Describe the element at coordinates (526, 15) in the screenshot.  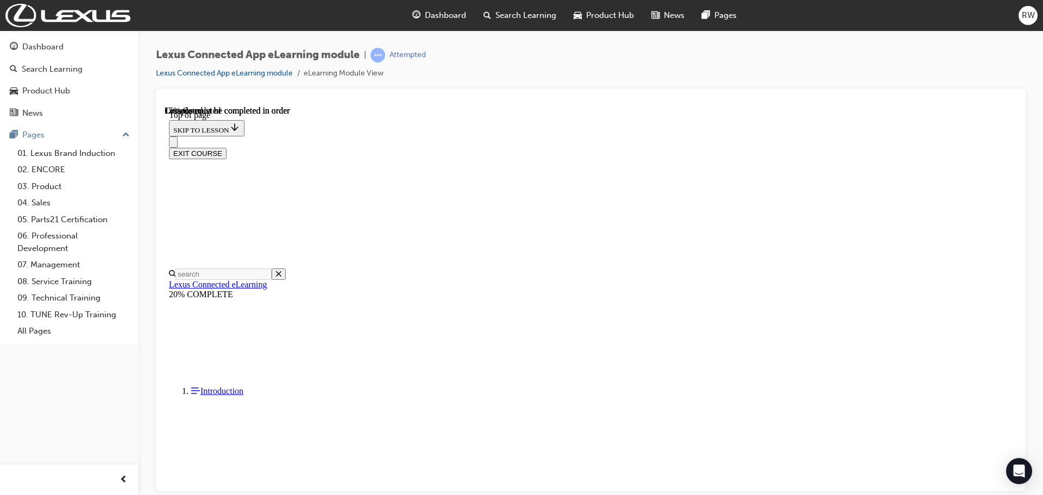
I see `span: Search Learning` at that location.